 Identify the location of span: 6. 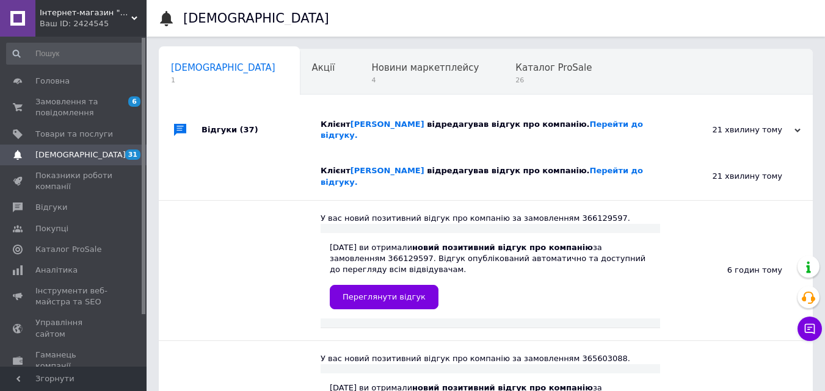
(134, 101).